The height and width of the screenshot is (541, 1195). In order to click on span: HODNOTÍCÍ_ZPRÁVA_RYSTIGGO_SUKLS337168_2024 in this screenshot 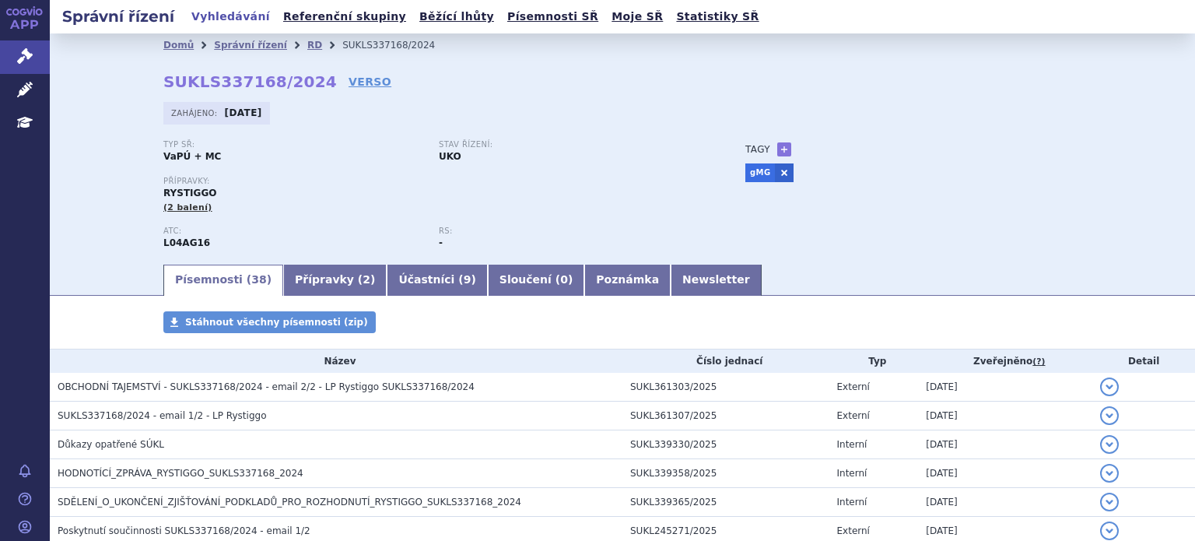, I will do `click(180, 473)`.